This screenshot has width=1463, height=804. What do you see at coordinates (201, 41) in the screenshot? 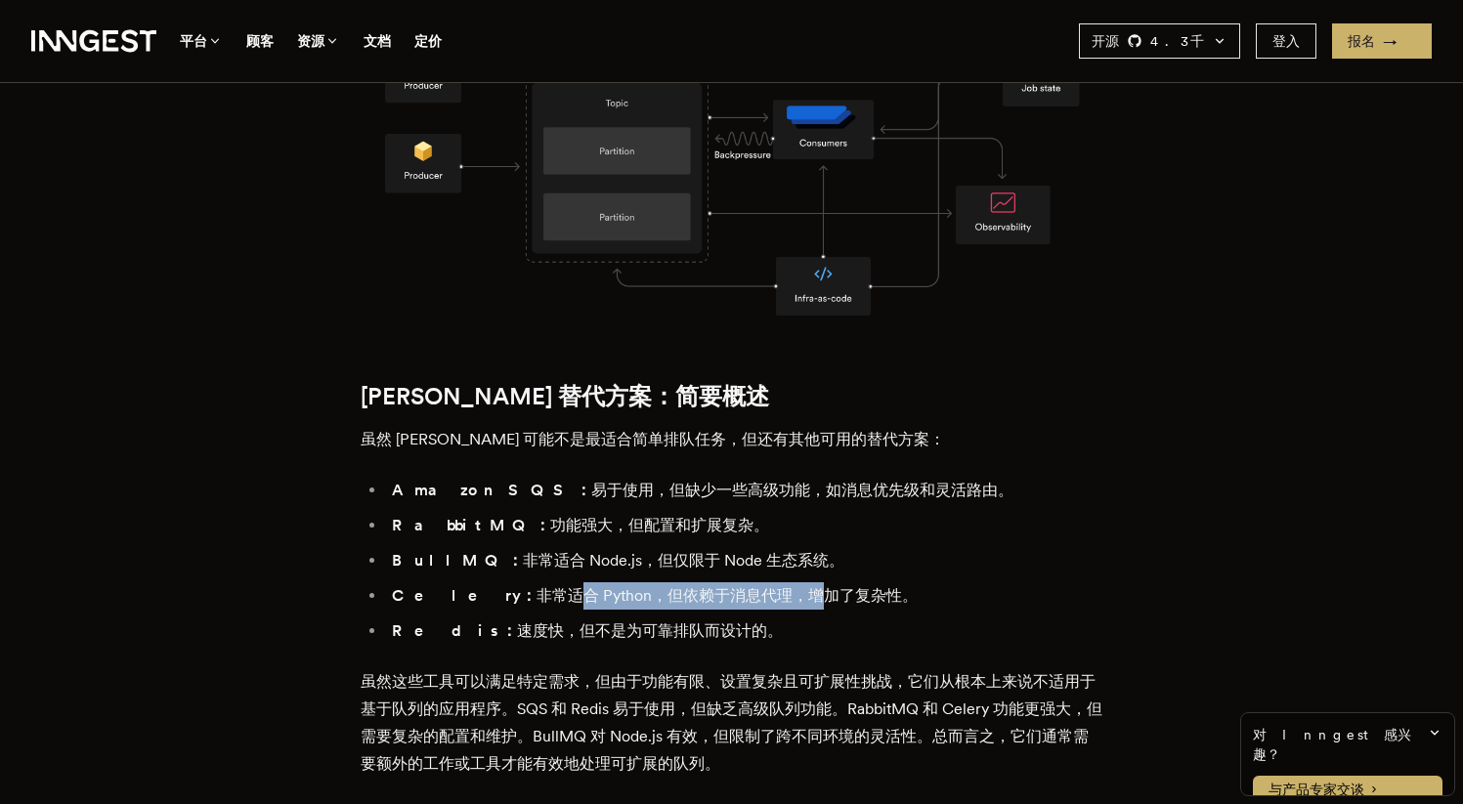
I see `button: 平台` at bounding box center [201, 41].